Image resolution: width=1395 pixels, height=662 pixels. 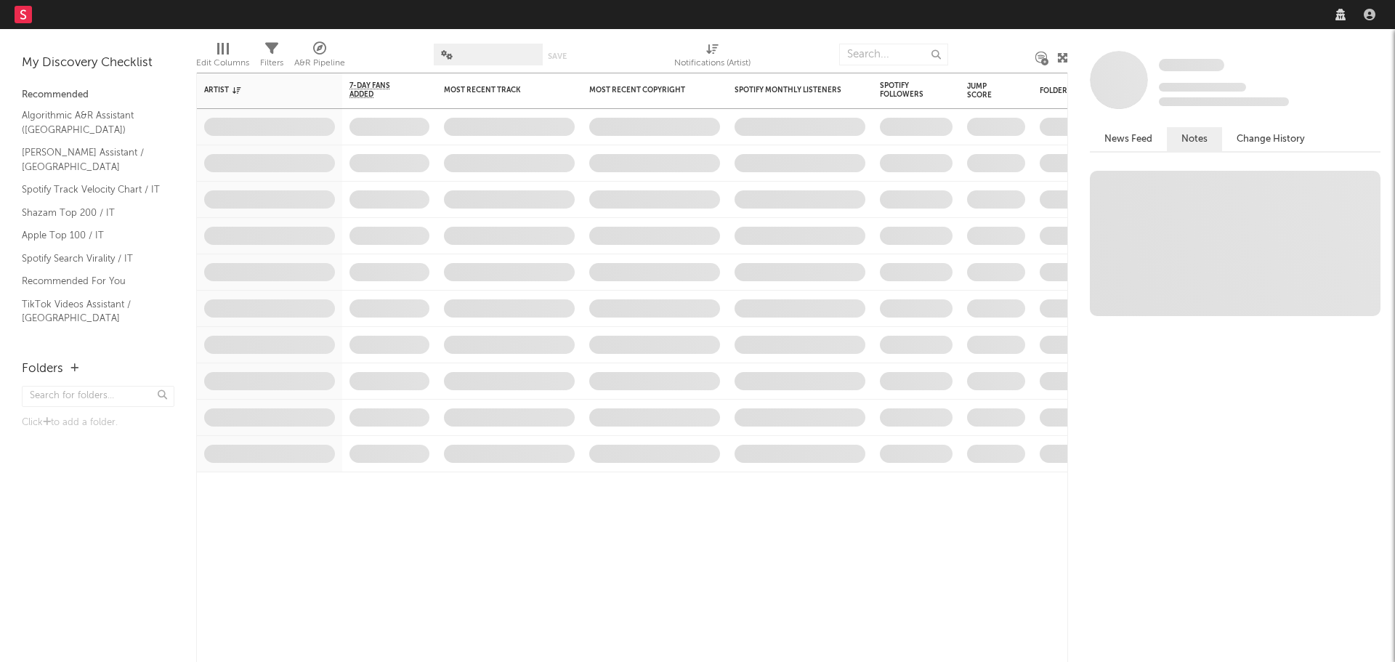 What do you see at coordinates (557, 56) in the screenshot?
I see `button: Save` at bounding box center [557, 56].